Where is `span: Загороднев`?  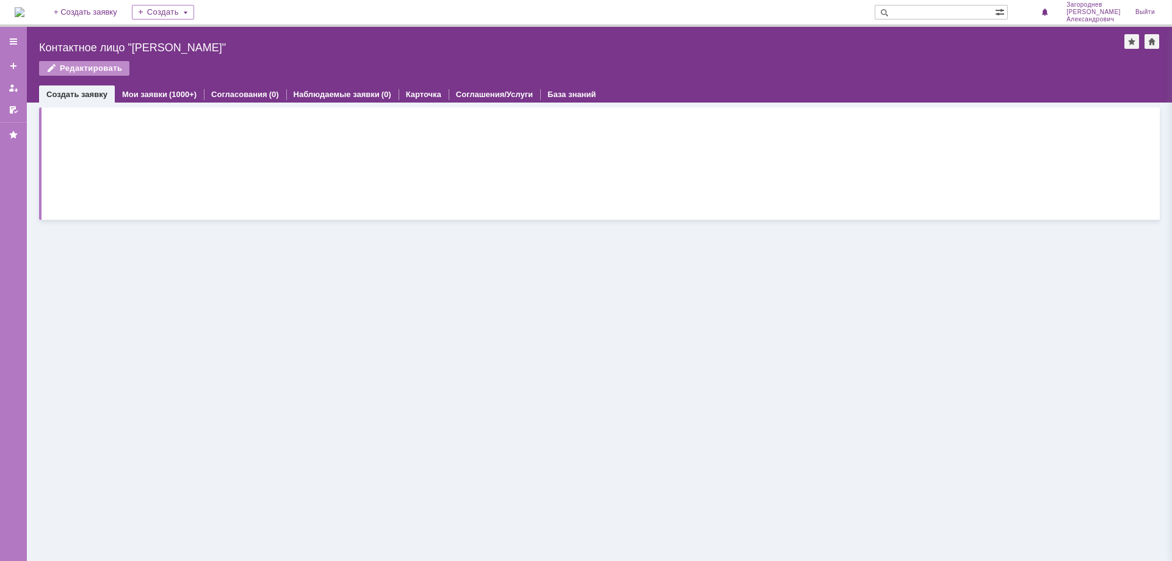
span: Загороднев is located at coordinates (1094, 5).